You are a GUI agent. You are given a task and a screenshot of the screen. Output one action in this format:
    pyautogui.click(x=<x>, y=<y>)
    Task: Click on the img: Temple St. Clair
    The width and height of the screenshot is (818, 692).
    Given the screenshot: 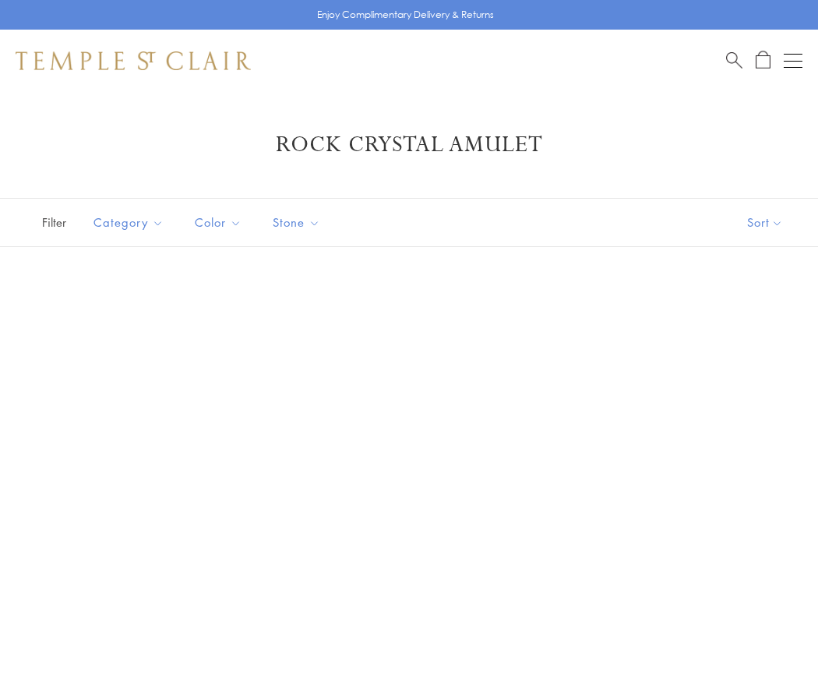 What is the action you would take?
    pyautogui.click(x=133, y=61)
    